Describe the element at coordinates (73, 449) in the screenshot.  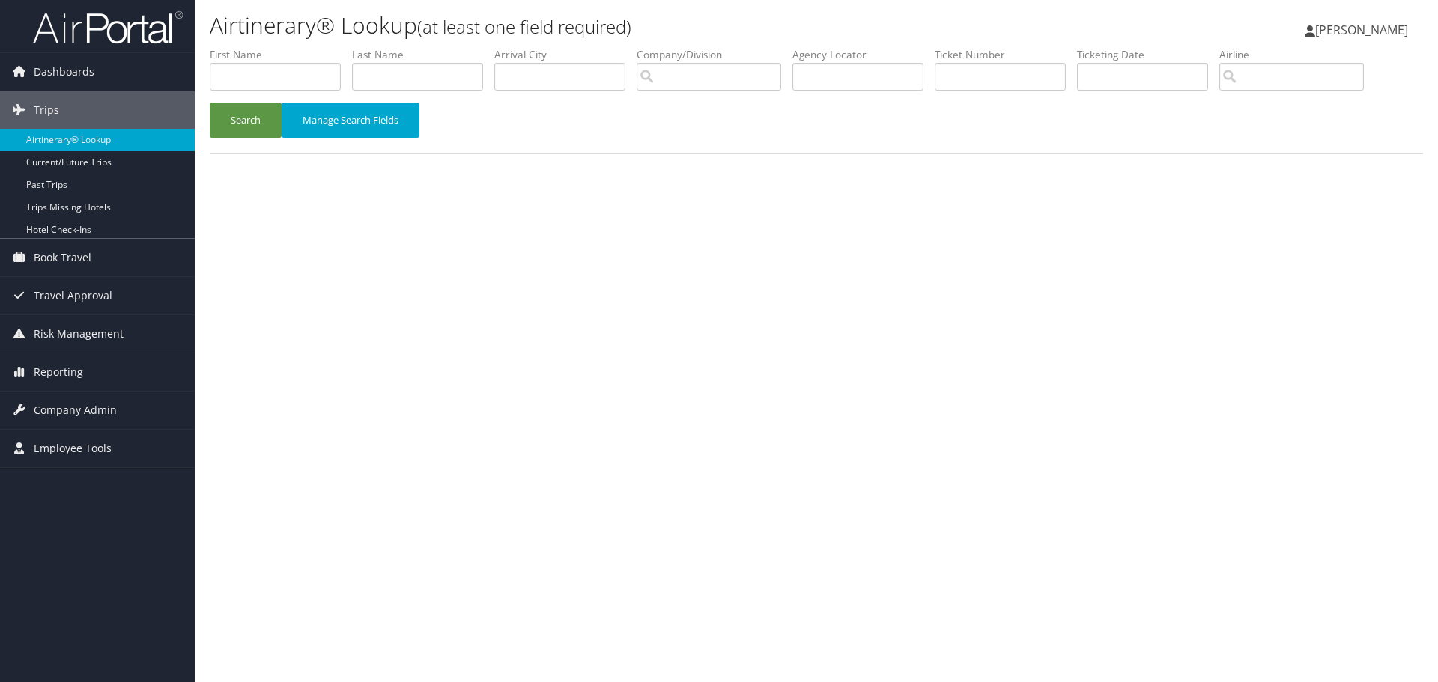
I see `span: Employee Tools` at that location.